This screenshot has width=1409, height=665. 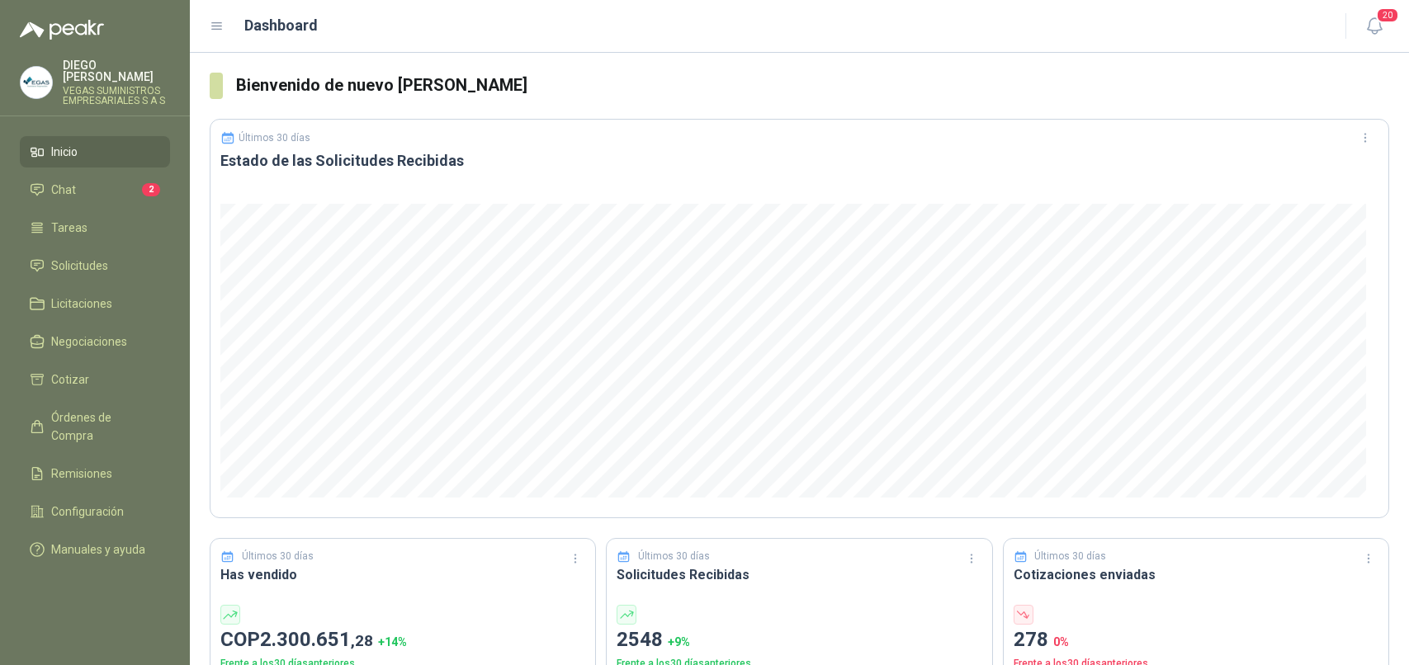 I want to click on span: Órdenes de Compra, so click(x=102, y=427).